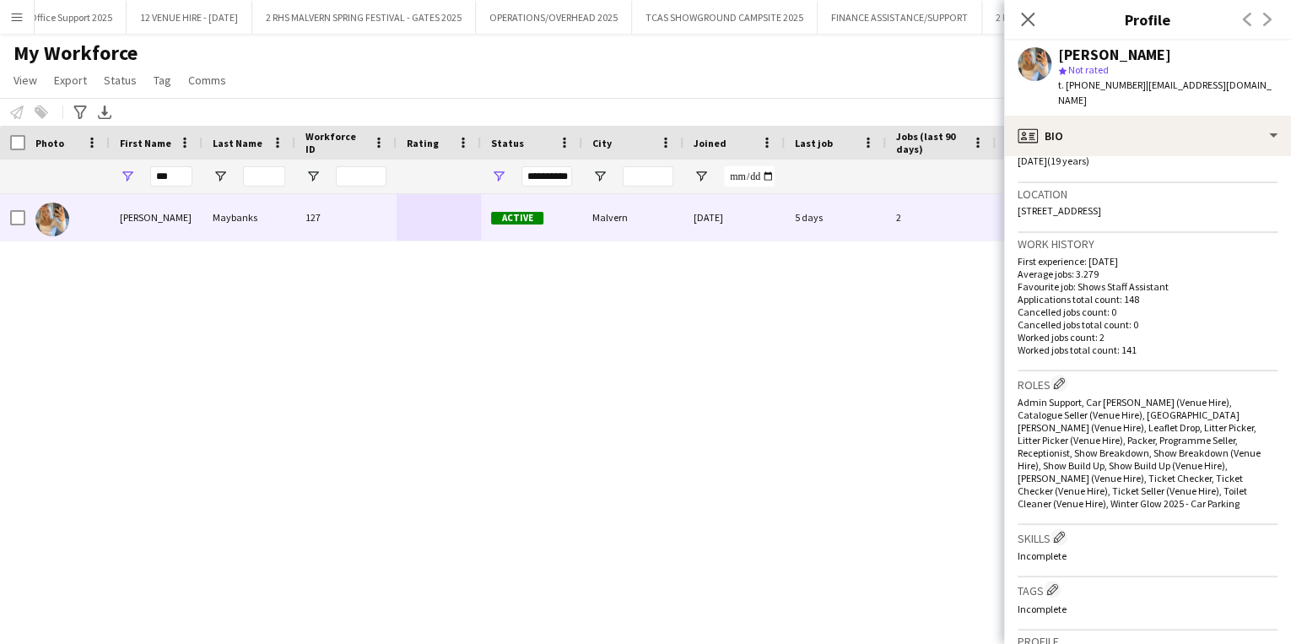 The width and height of the screenshot is (1291, 644). What do you see at coordinates (941, 217) in the screenshot?
I see `div: 2` at bounding box center [941, 217].